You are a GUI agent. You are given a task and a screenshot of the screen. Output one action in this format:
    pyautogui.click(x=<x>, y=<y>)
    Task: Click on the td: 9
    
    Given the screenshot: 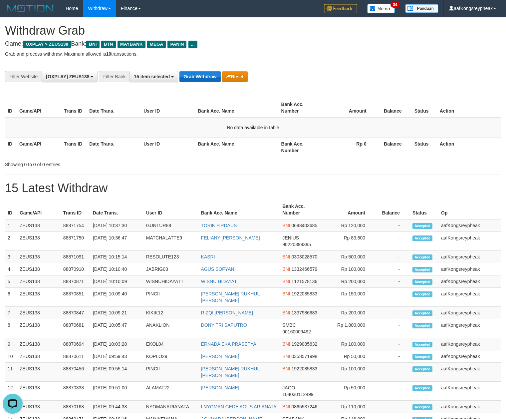 What is the action you would take?
    pyautogui.click(x=11, y=344)
    